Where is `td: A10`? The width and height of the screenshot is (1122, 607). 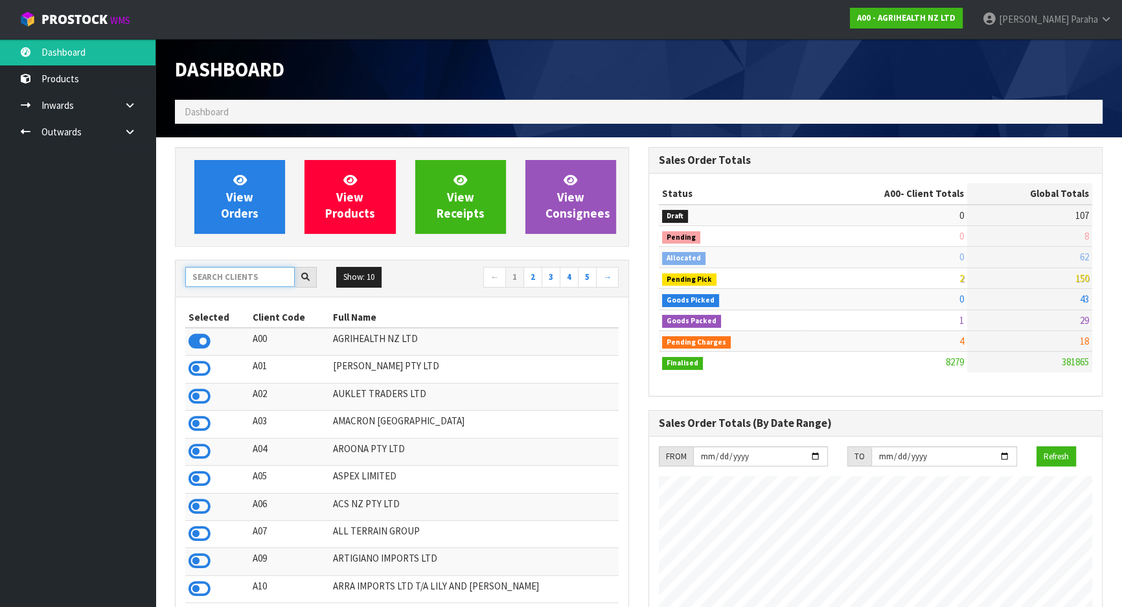 td: A10 is located at coordinates (289, 589).